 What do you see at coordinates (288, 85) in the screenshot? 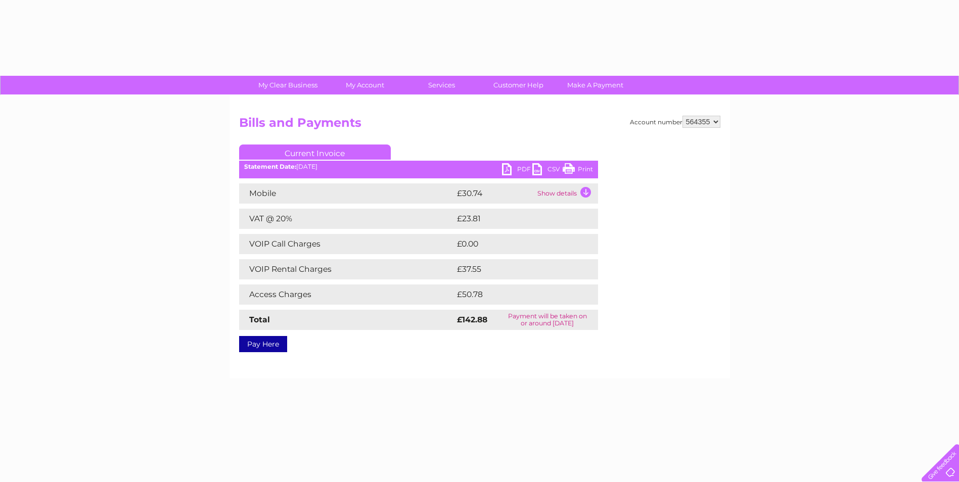
I see `a: My Clear Business` at bounding box center [288, 85].